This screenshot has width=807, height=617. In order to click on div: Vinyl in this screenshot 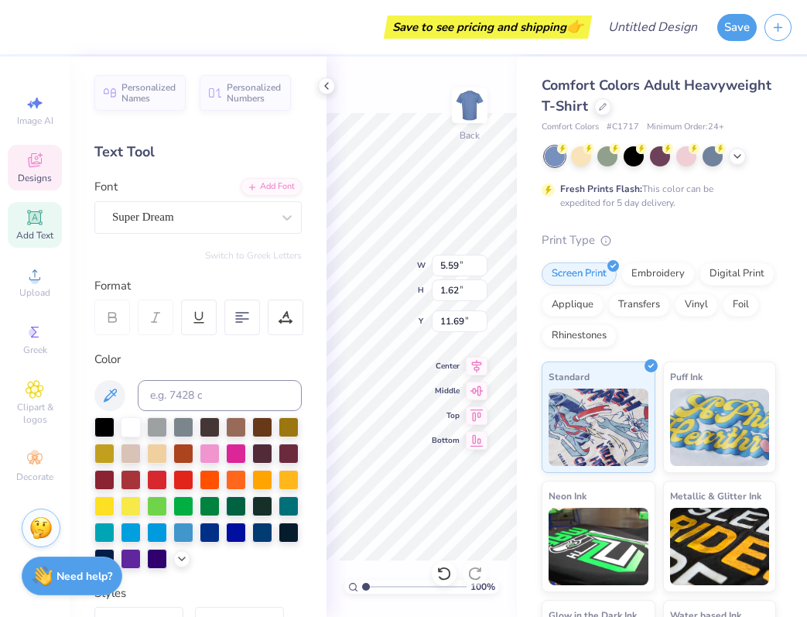, I will do `click(697, 305)`.